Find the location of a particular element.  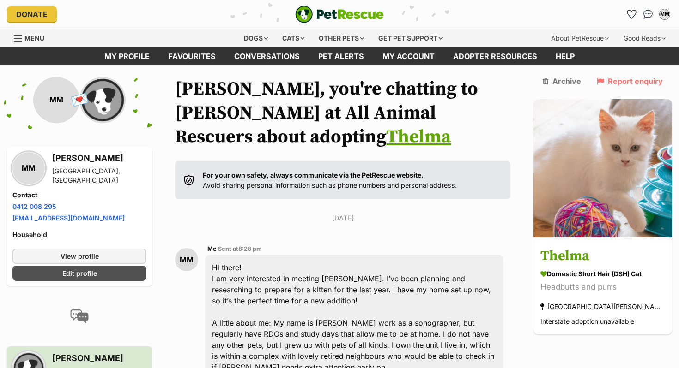

a: Menu is located at coordinates (32, 37).